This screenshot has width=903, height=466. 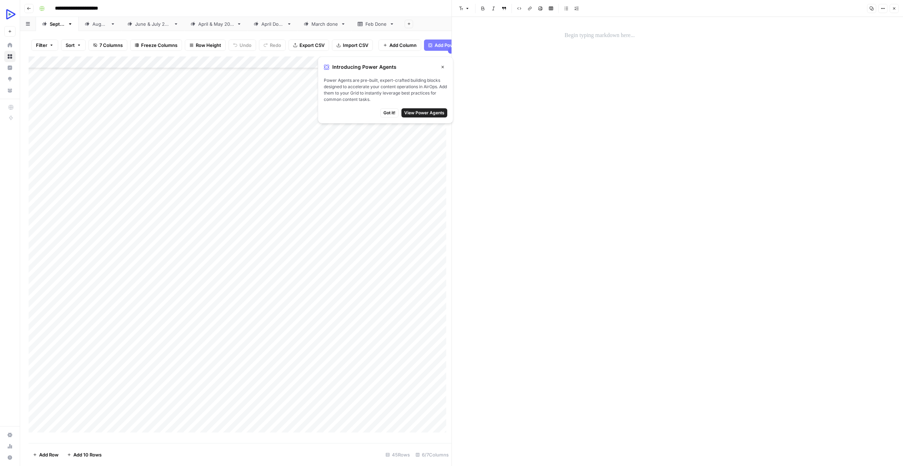 What do you see at coordinates (10, 446) in the screenshot?
I see `a: Usage` at bounding box center [10, 446].